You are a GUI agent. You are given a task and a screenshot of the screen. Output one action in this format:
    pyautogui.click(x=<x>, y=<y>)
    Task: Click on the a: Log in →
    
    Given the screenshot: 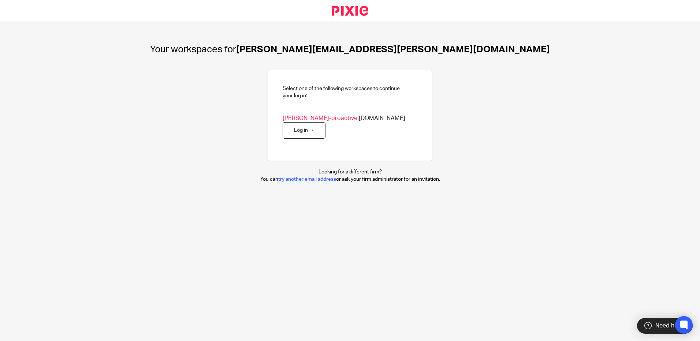 What is the action you would take?
    pyautogui.click(x=304, y=130)
    